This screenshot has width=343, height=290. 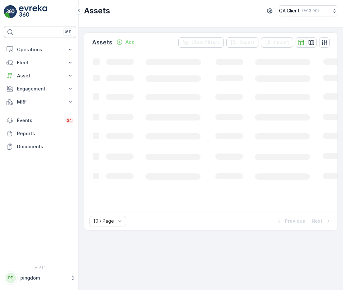 What do you see at coordinates (69, 120) in the screenshot?
I see `p: 34` at bounding box center [69, 120].